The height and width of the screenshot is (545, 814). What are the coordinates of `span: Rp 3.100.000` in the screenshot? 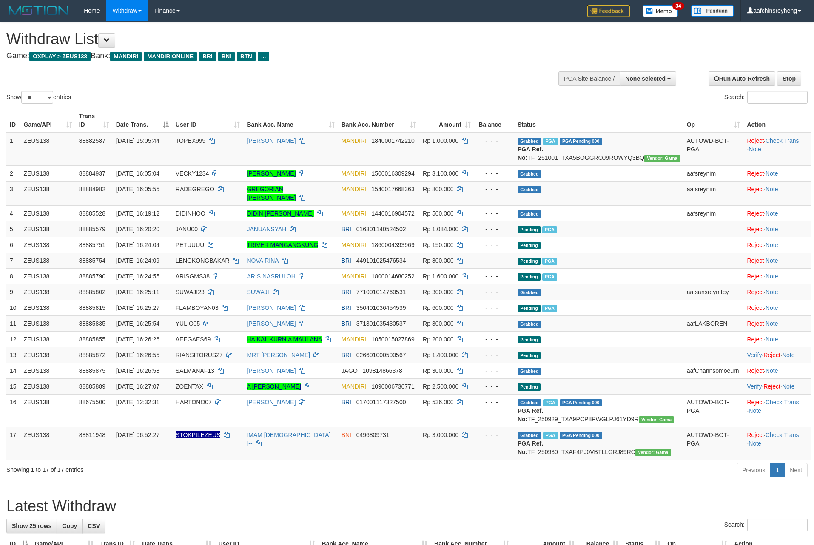 It's located at (441, 174).